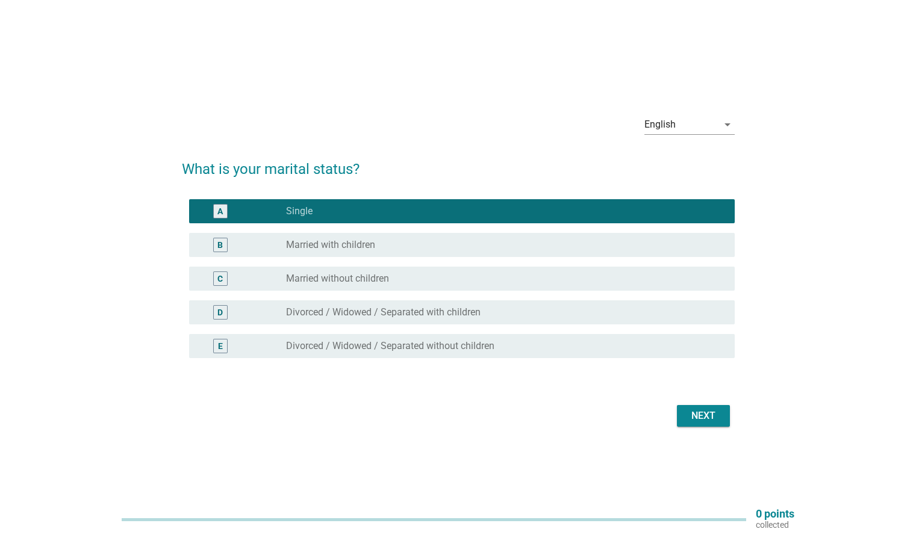  I want to click on h2: What is your marital status?, so click(458, 163).